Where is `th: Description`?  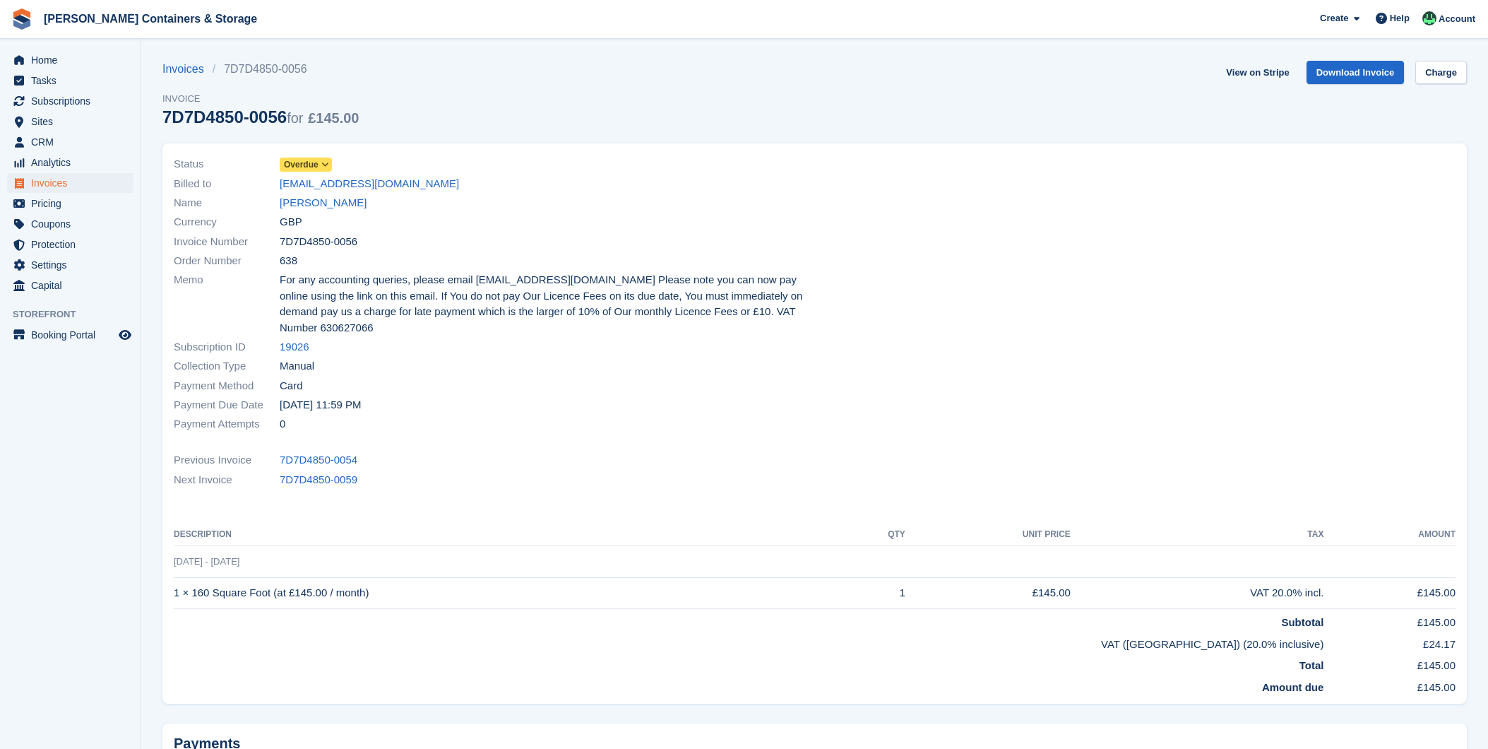
th: Description is located at coordinates (509, 535).